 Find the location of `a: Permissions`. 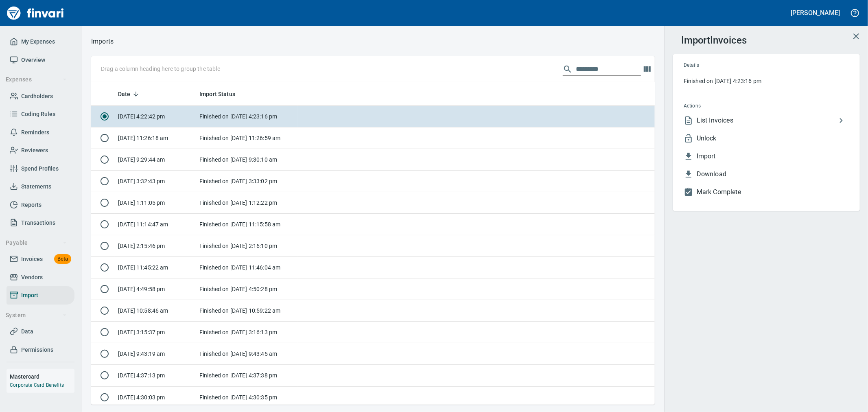

a: Permissions is located at coordinates (40, 349).